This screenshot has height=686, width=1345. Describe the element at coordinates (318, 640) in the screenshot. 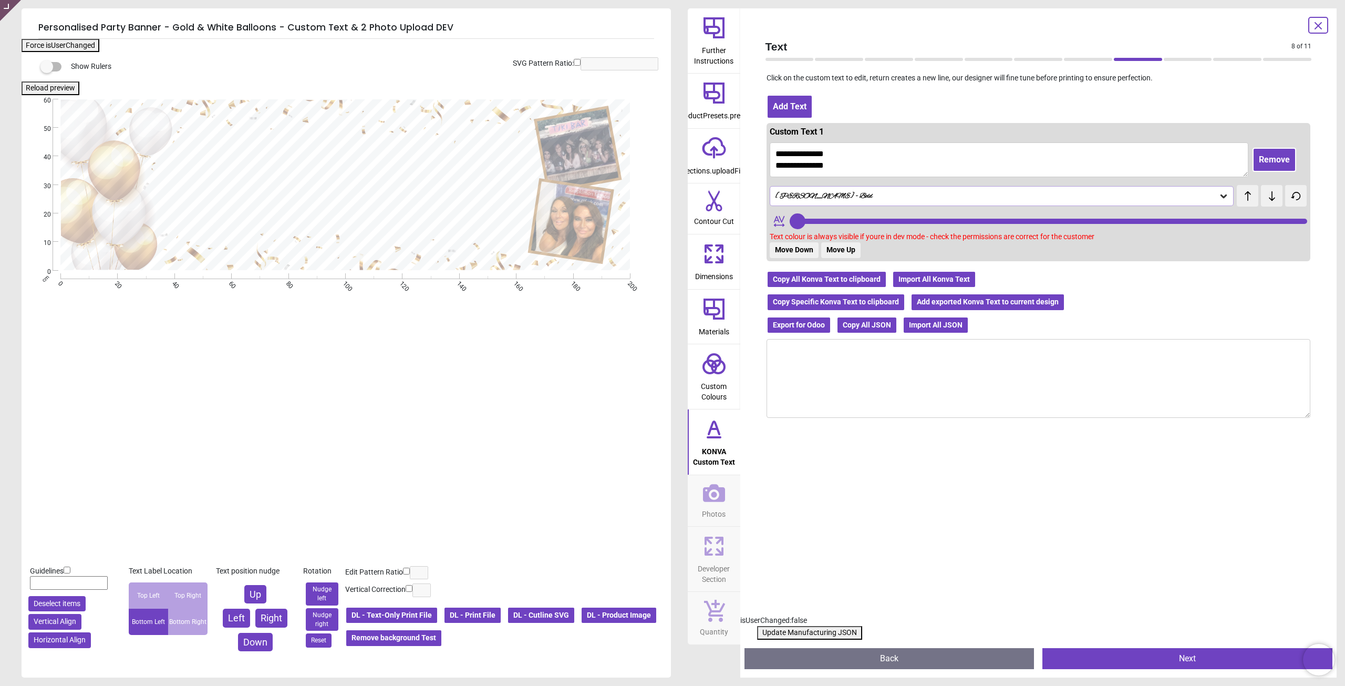

I see `button: Reset` at that location.